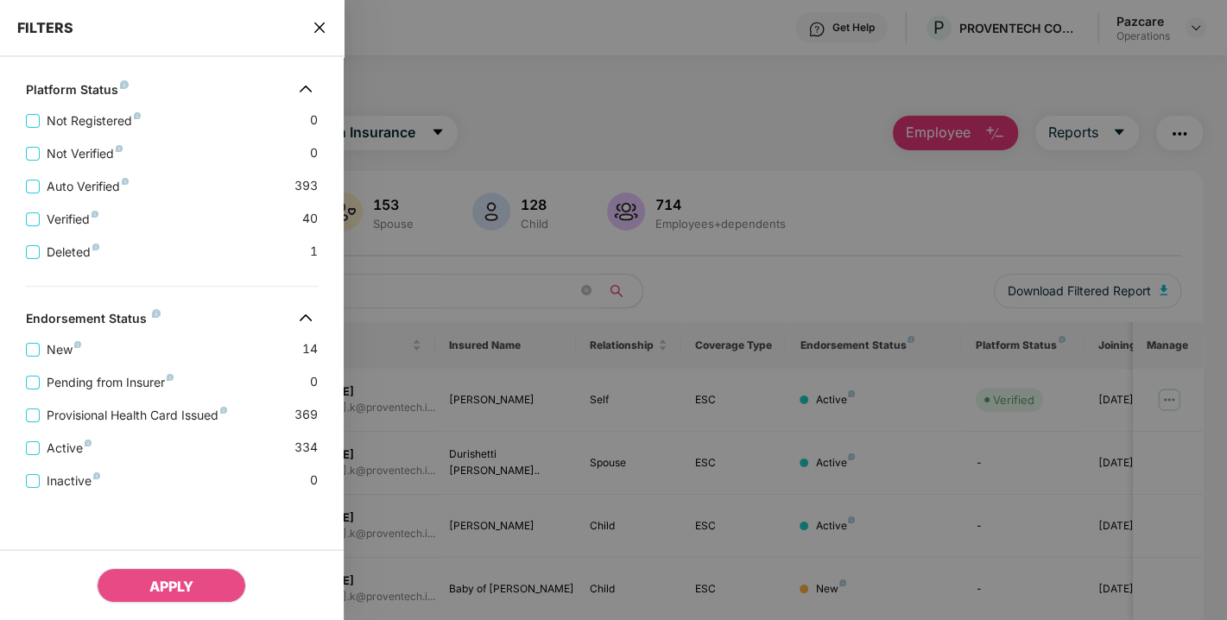  Describe the element at coordinates (73, 481) in the screenshot. I see `span: Inactive` at that location.